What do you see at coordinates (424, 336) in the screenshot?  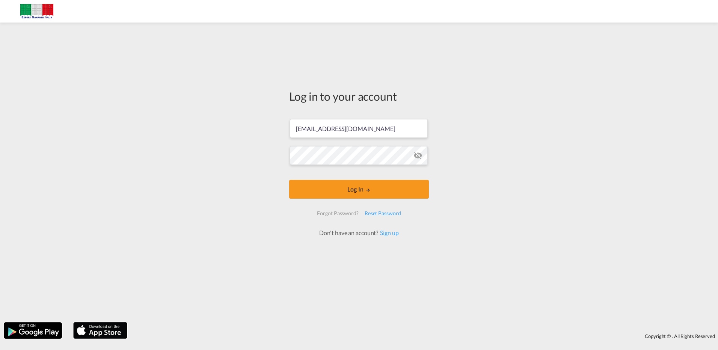 I see `div: Copyright © . All Rights Reserved` at bounding box center [424, 336].